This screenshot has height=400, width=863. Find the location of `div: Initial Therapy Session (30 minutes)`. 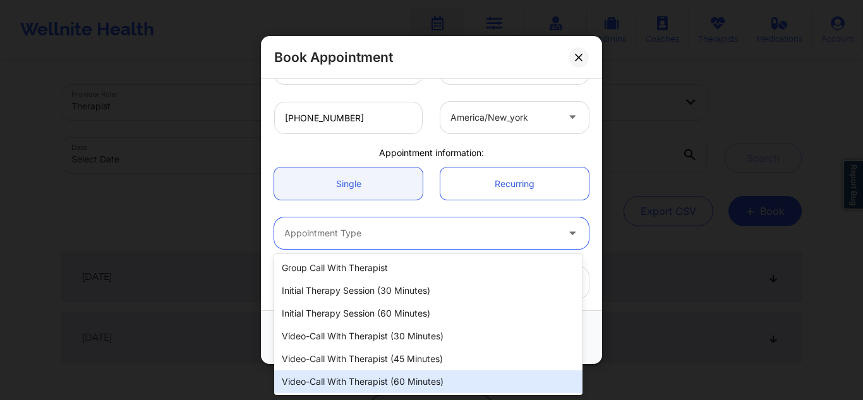

div: Initial Therapy Session (30 minutes) is located at coordinates (429, 291).